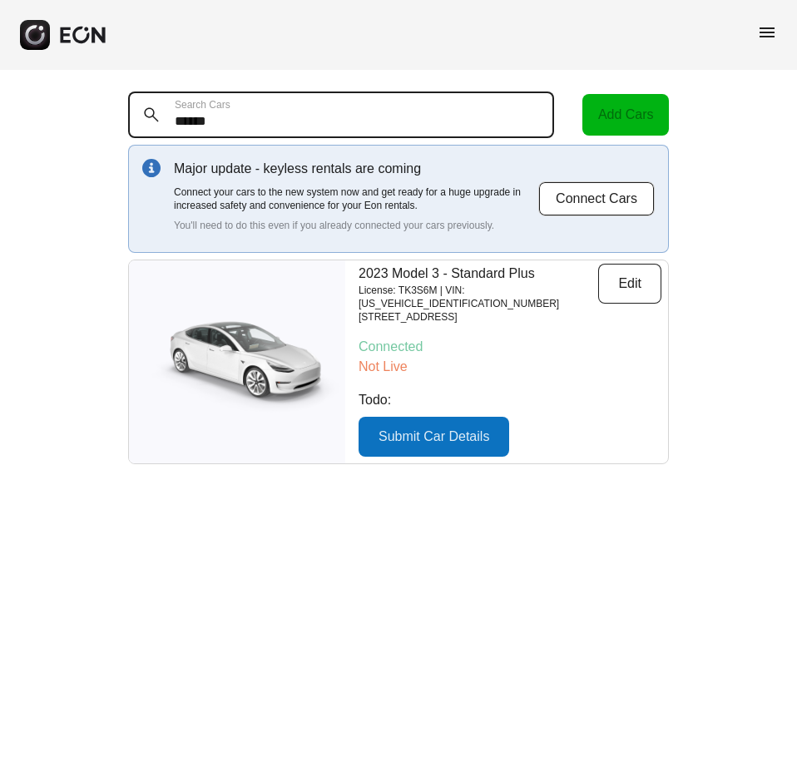 Image resolution: width=797 pixels, height=757 pixels. Describe the element at coordinates (151, 168) in the screenshot. I see `img: info` at that location.